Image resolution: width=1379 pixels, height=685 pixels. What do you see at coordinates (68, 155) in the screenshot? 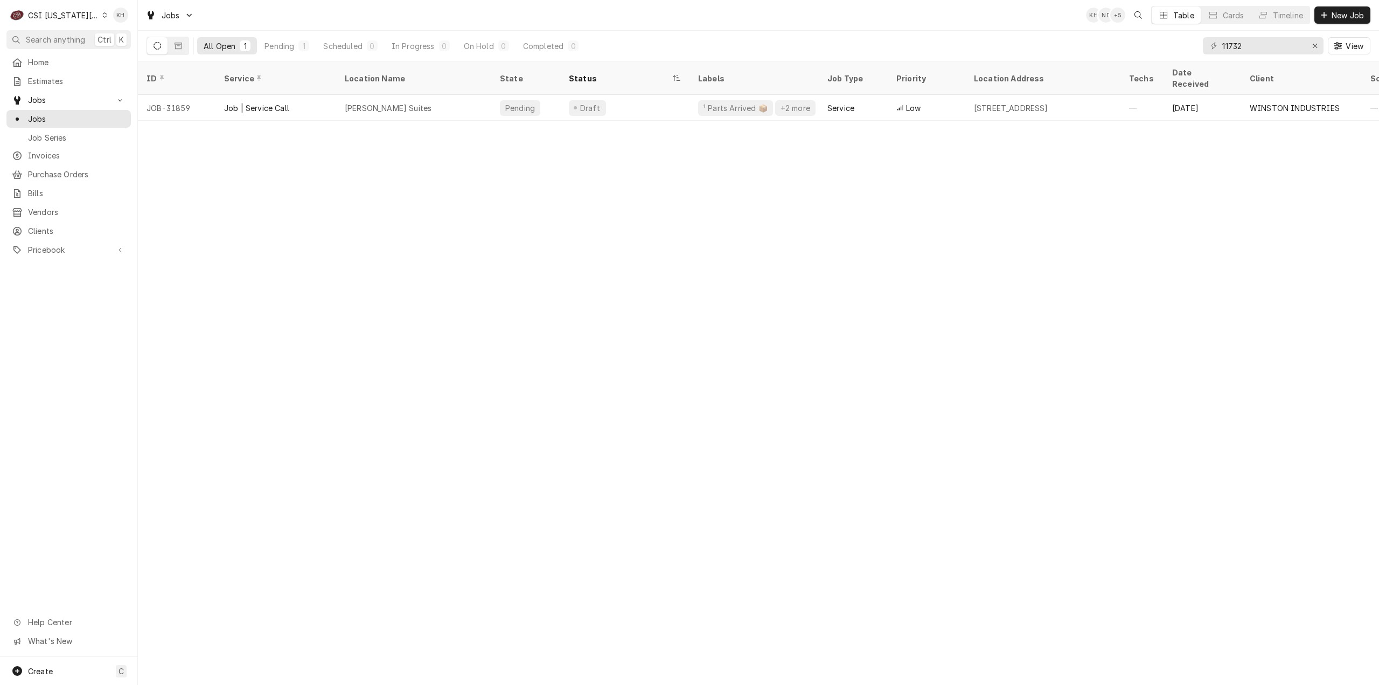
I see `a: Invoices` at bounding box center [68, 155].